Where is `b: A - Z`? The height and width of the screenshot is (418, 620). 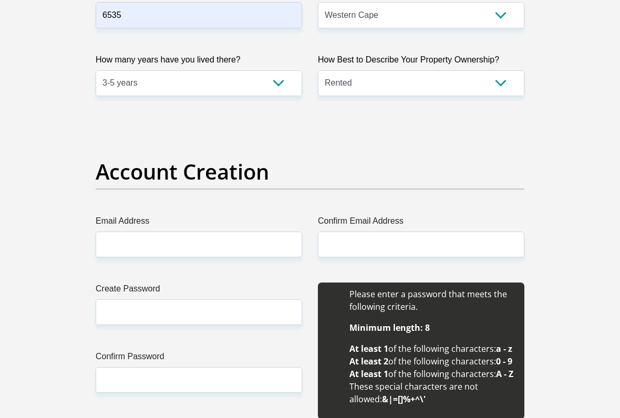
b: A - Z is located at coordinates (504, 375).